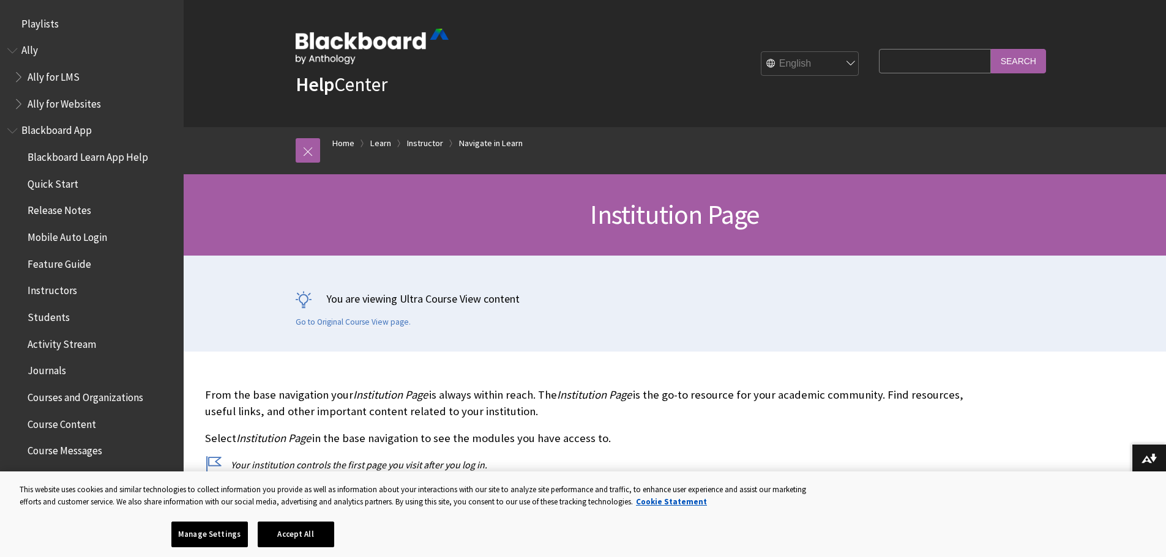 Image resolution: width=1166 pixels, height=557 pixels. I want to click on span: Ally for LMS, so click(53, 75).